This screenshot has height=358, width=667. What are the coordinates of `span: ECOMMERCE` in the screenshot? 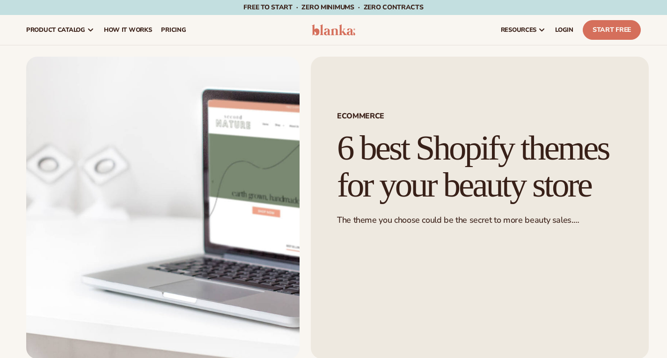 It's located at (480, 116).